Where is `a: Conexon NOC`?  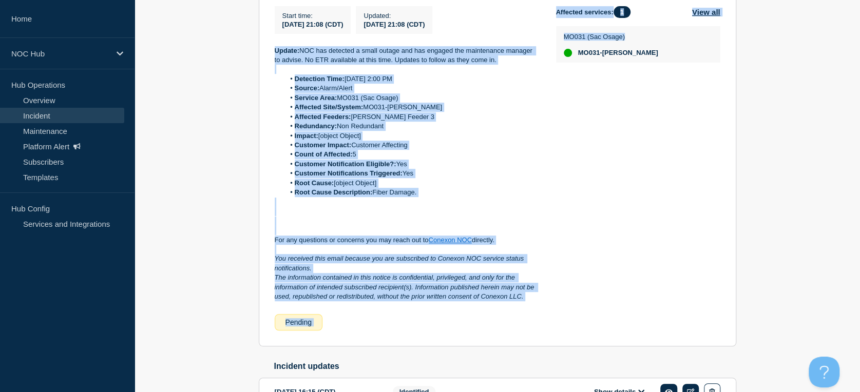 a: Conexon NOC is located at coordinates (450, 240).